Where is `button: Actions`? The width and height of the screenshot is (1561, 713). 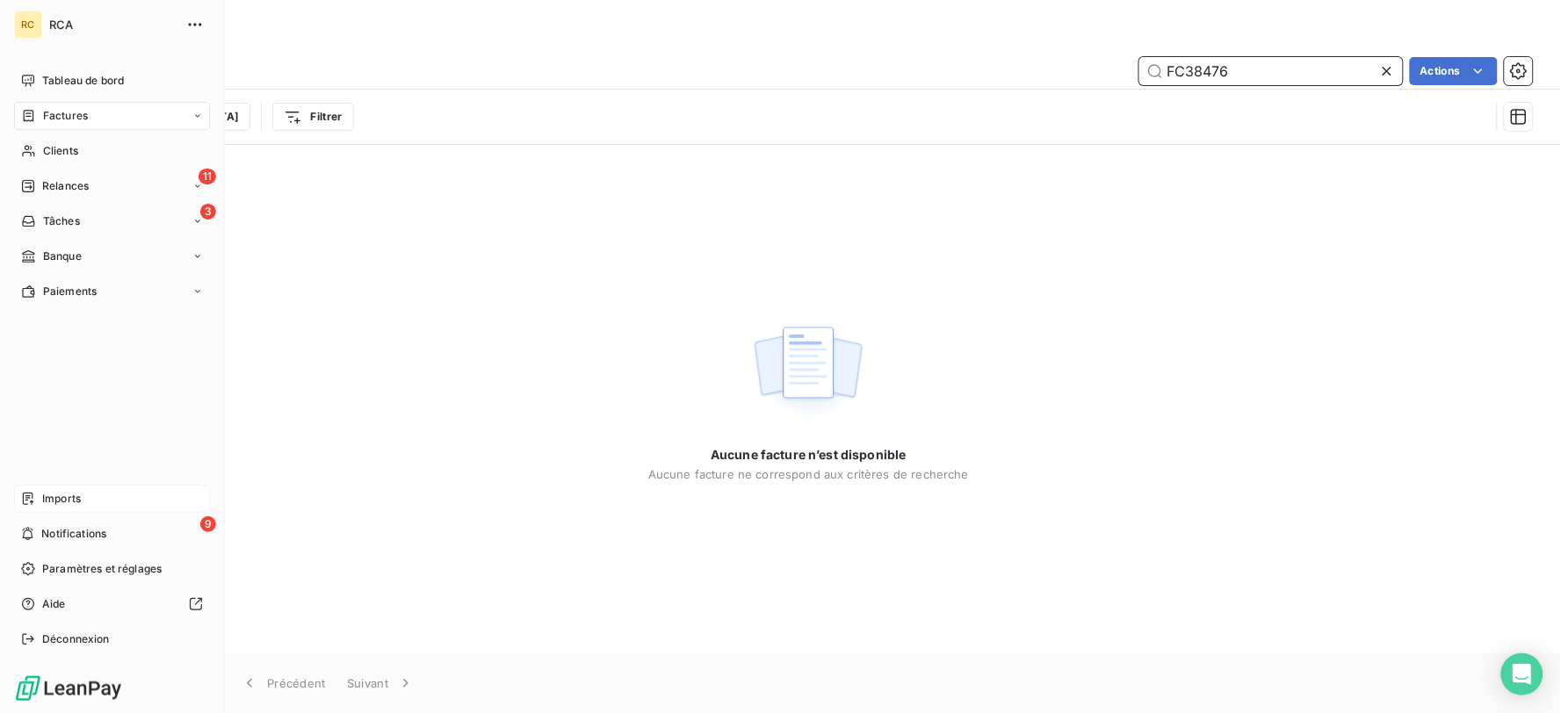
button: Actions is located at coordinates (1454, 71).